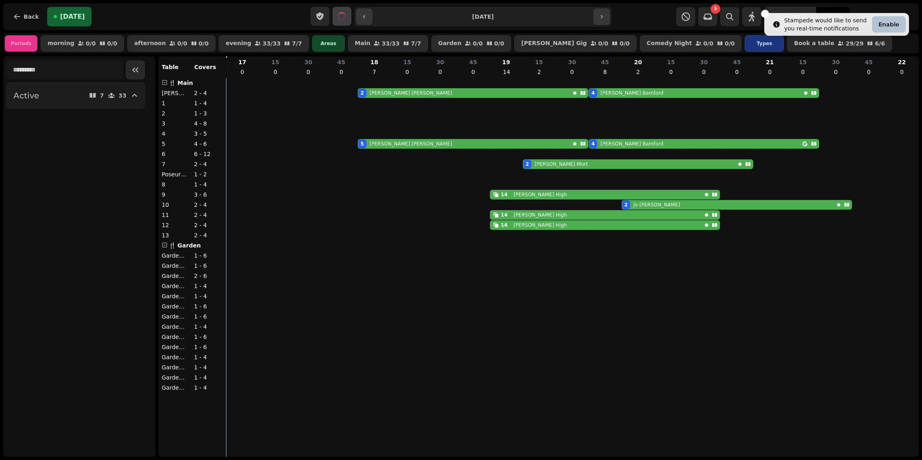 Image resolution: width=922 pixels, height=460 pixels. What do you see at coordinates (207, 154) in the screenshot?
I see `p: 6 - 12` at bounding box center [207, 154].